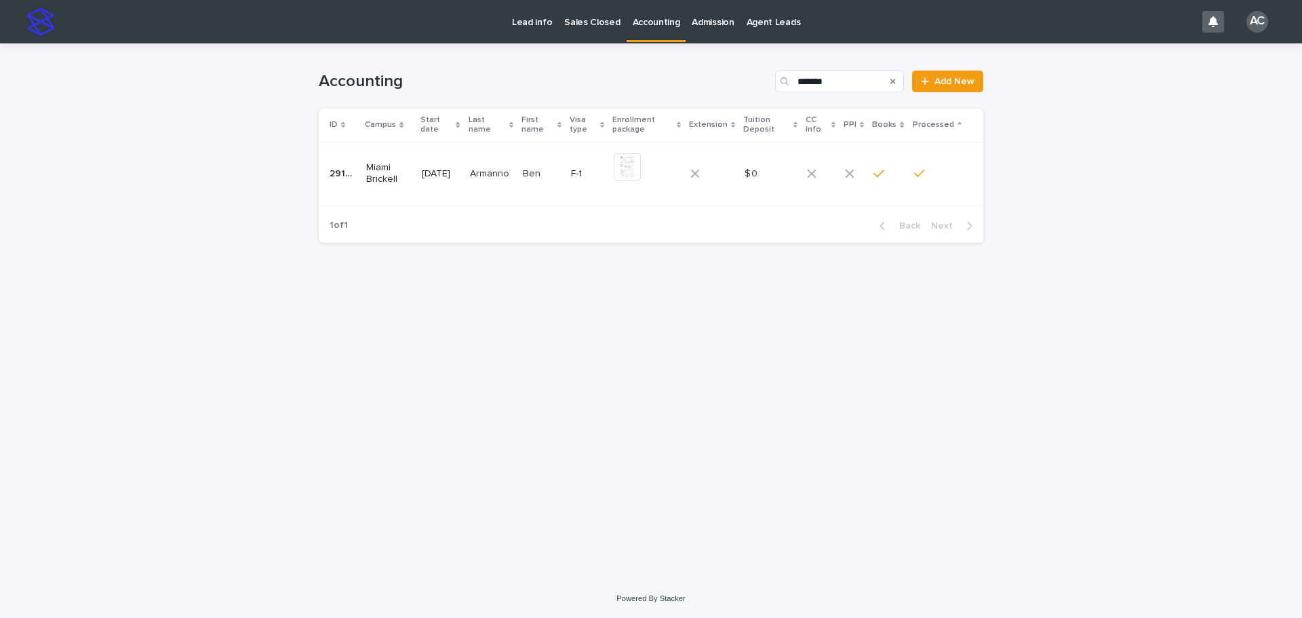 The height and width of the screenshot is (618, 1302). What do you see at coordinates (816, 125) in the screenshot?
I see `p: CC Info` at bounding box center [816, 125].